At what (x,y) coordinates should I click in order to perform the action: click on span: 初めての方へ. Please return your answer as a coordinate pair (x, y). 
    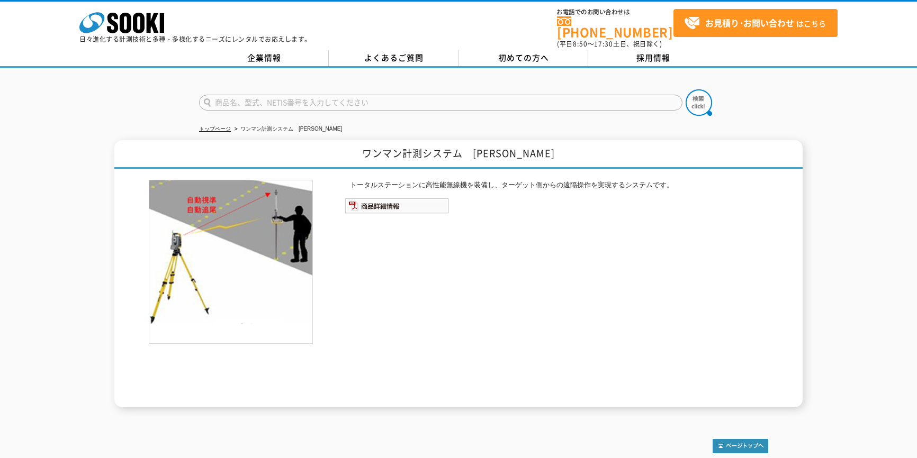
    Looking at the image, I should click on (523, 58).